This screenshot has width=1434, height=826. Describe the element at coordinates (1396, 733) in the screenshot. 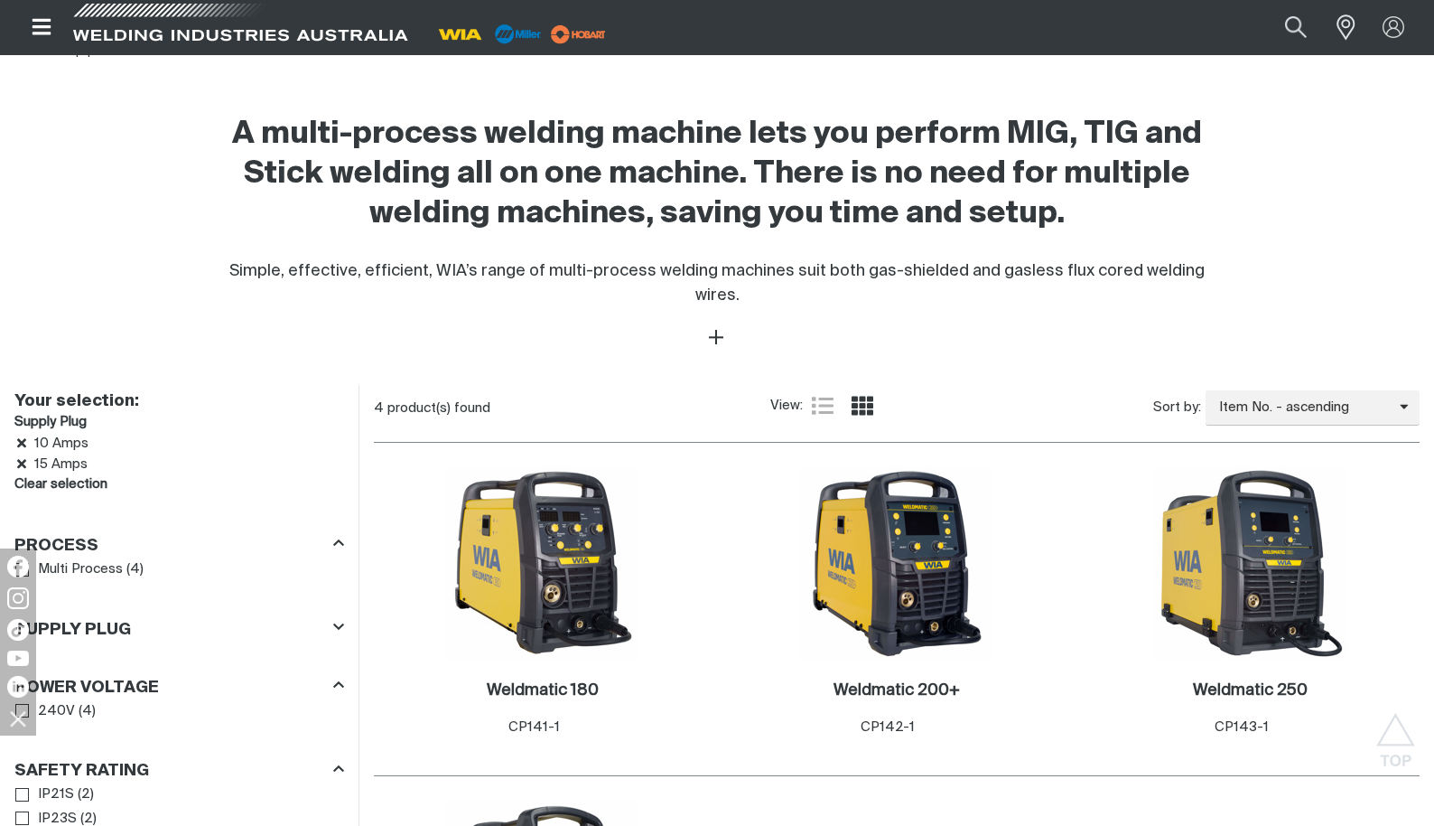

I see `button: Scroll to top` at that location.